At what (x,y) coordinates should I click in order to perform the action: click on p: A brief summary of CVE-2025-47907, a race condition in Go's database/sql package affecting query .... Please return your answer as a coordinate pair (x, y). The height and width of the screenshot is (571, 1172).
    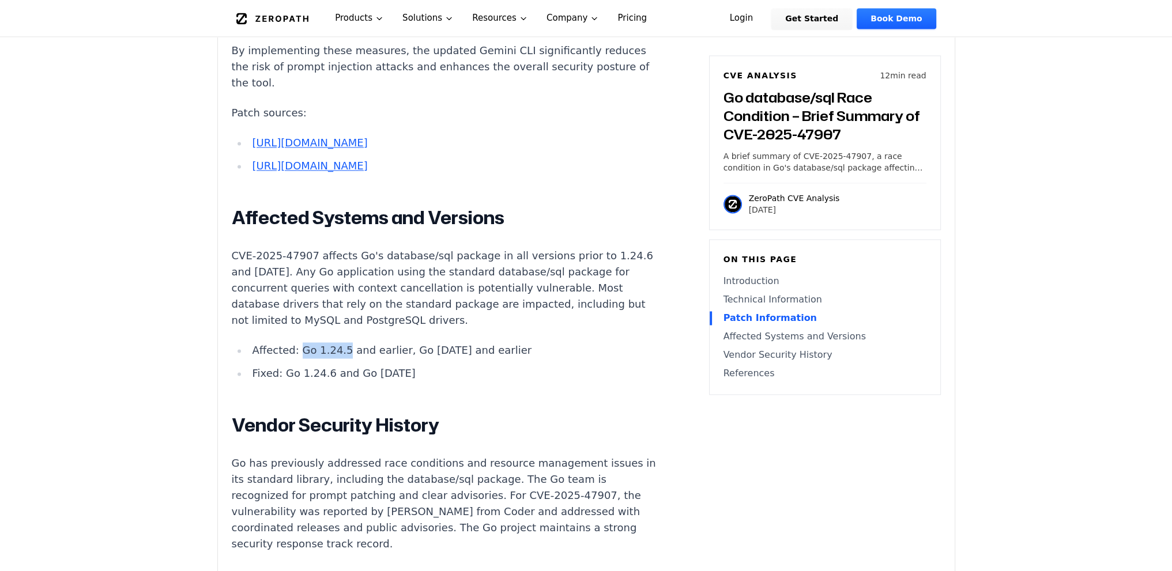
    Looking at the image, I should click on (825, 162).